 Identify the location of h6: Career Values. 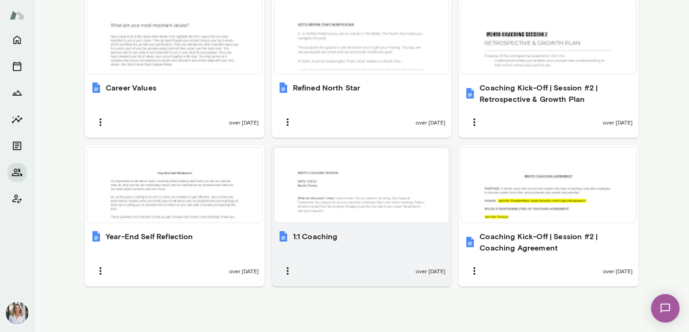
(131, 88).